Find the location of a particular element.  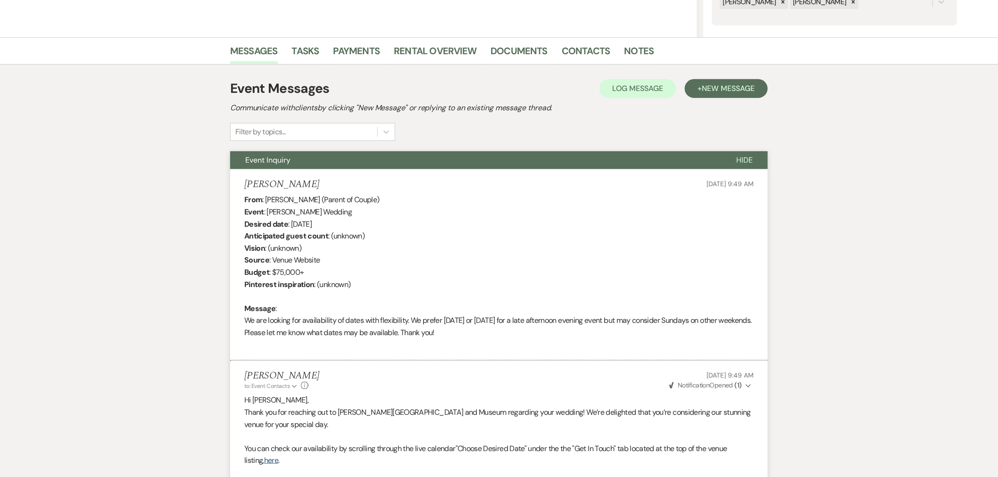

b: From is located at coordinates (253, 199).